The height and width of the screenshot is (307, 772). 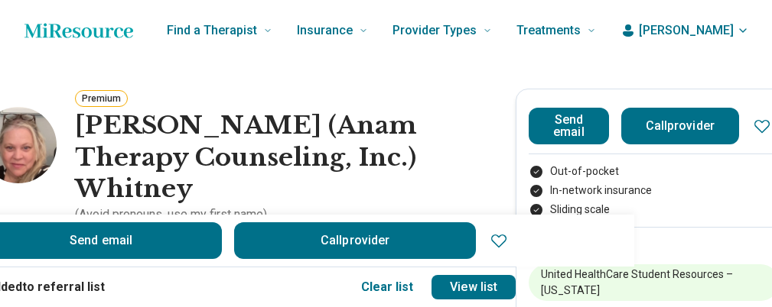 I want to click on span: Provider Types, so click(x=434, y=31).